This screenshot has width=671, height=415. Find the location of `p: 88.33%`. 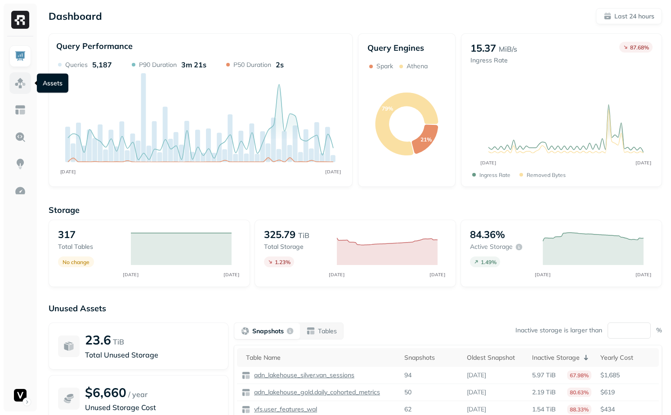

p: 88.33% is located at coordinates (579, 410).